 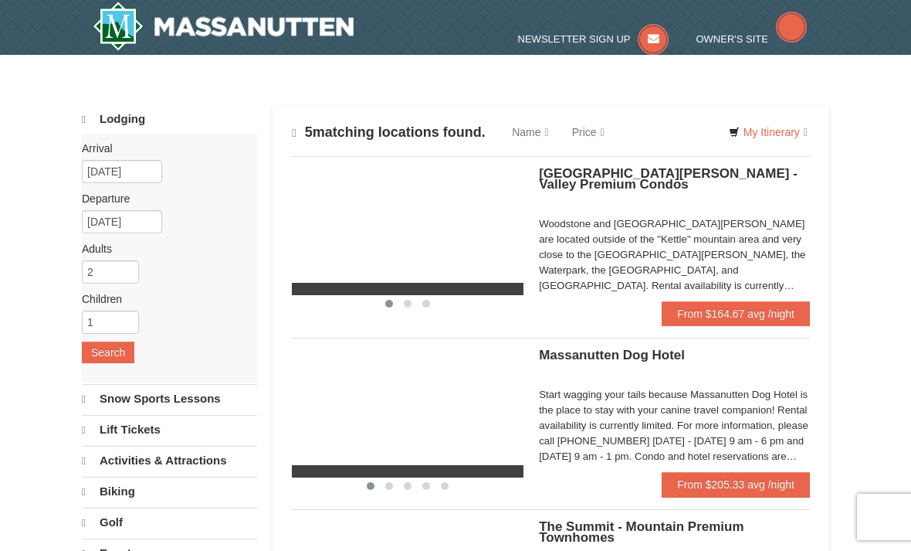 What do you see at coordinates (612, 354) in the screenshot?
I see `span: Massanutten Dog Hotel` at bounding box center [612, 354].